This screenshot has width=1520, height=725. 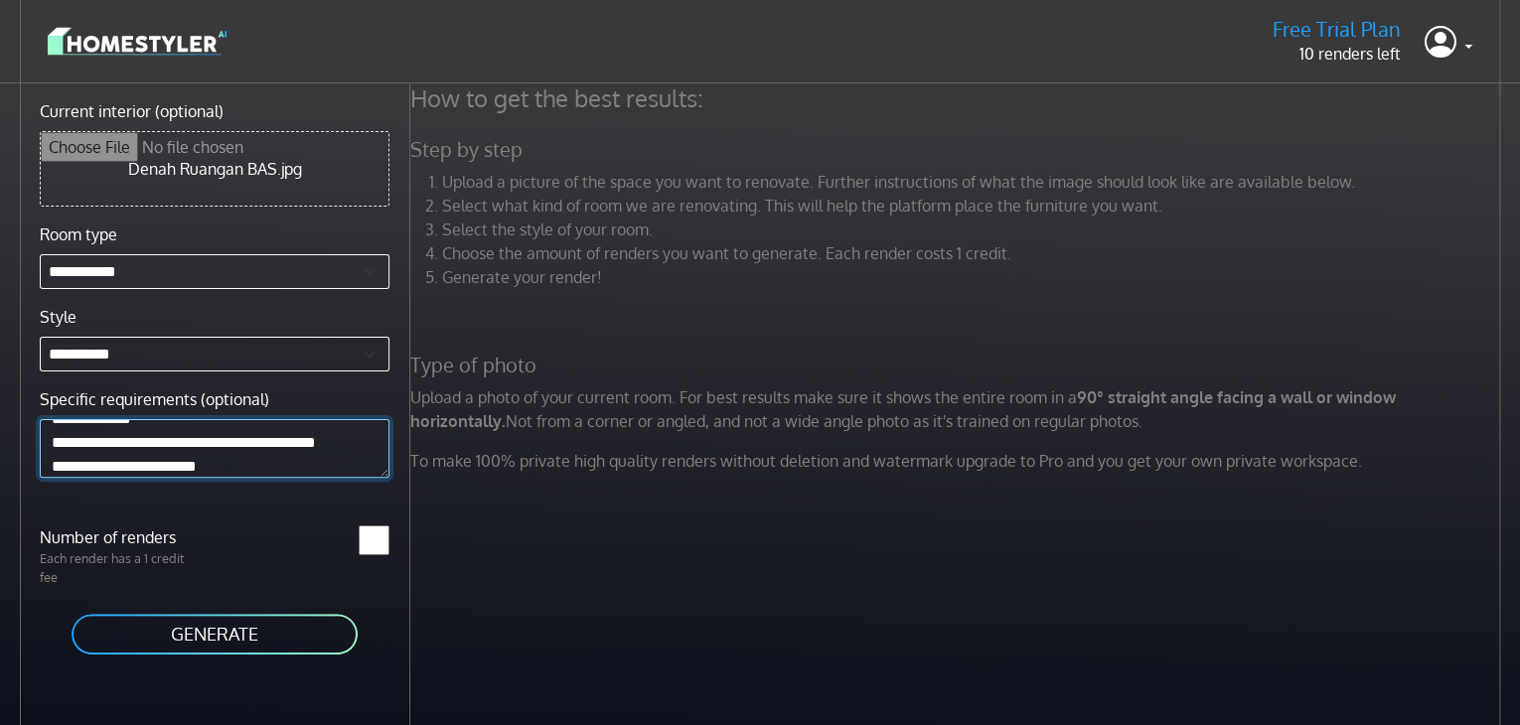 What do you see at coordinates (958, 365) in the screenshot?
I see `h5: Type of photo` at bounding box center [958, 365].